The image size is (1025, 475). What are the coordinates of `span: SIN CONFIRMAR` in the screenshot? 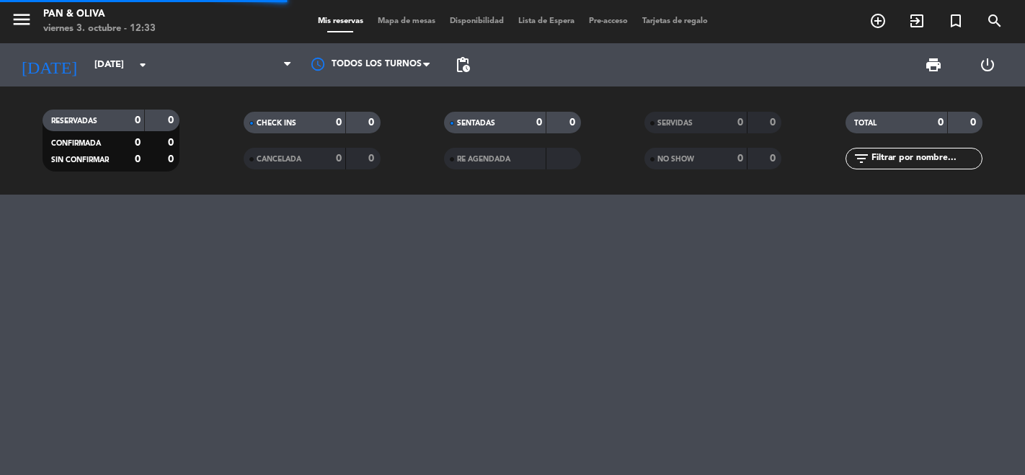 It's located at (80, 160).